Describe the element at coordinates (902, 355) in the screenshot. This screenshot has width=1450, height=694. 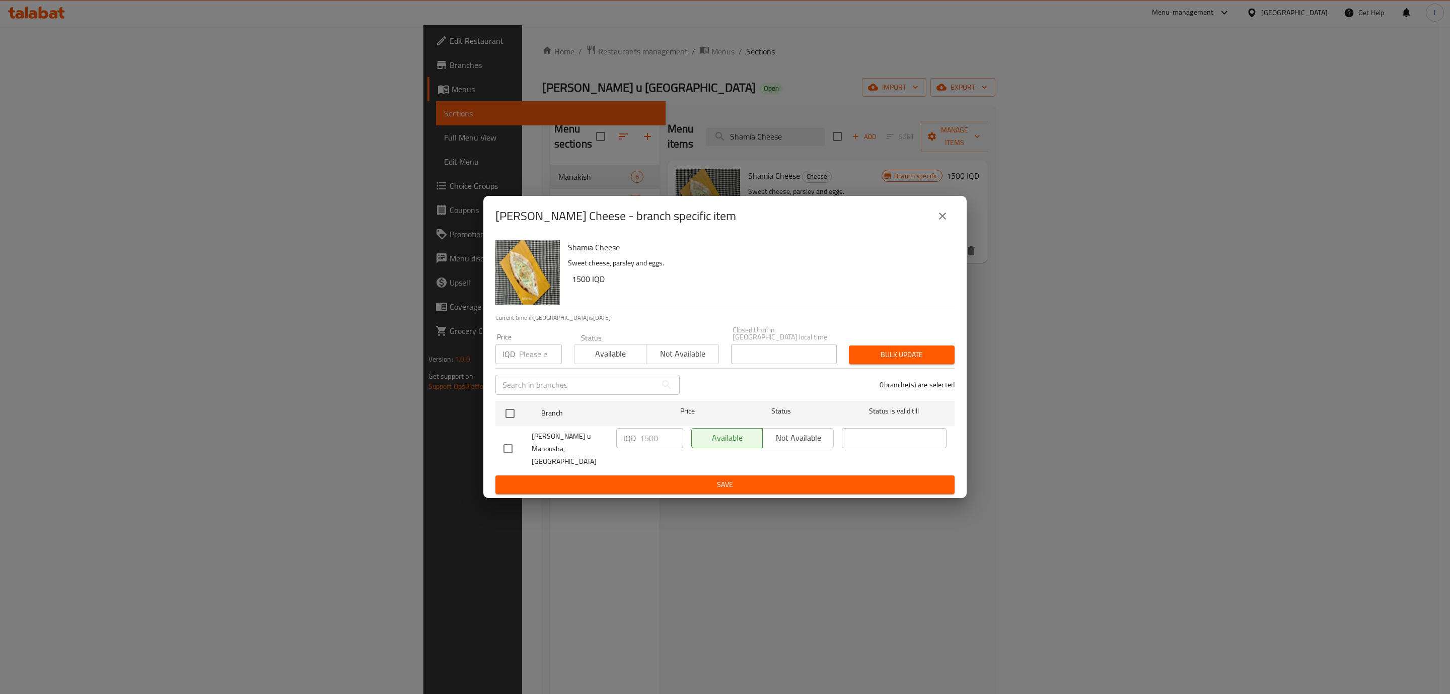
I see `button: Bulk update` at that location.